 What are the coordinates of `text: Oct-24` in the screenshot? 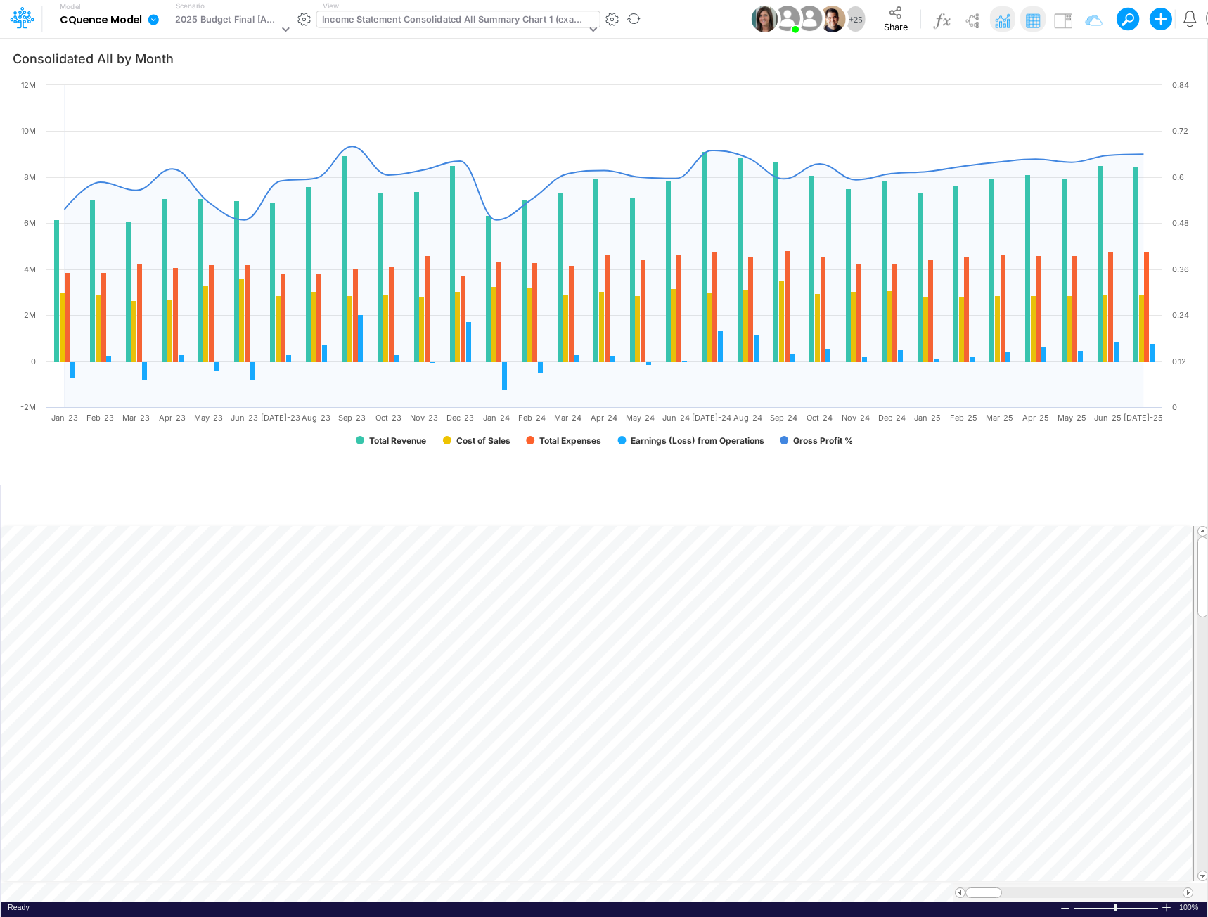 It's located at (819, 418).